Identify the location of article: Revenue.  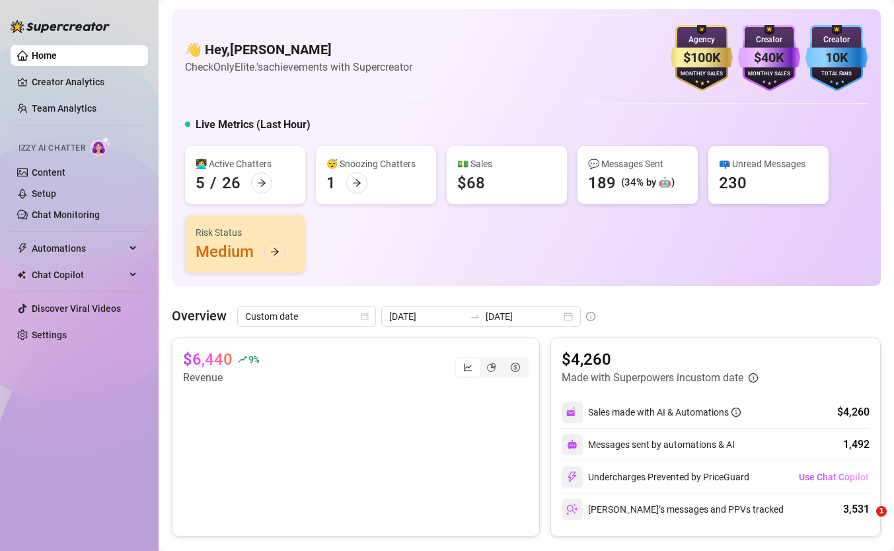
(221, 378).